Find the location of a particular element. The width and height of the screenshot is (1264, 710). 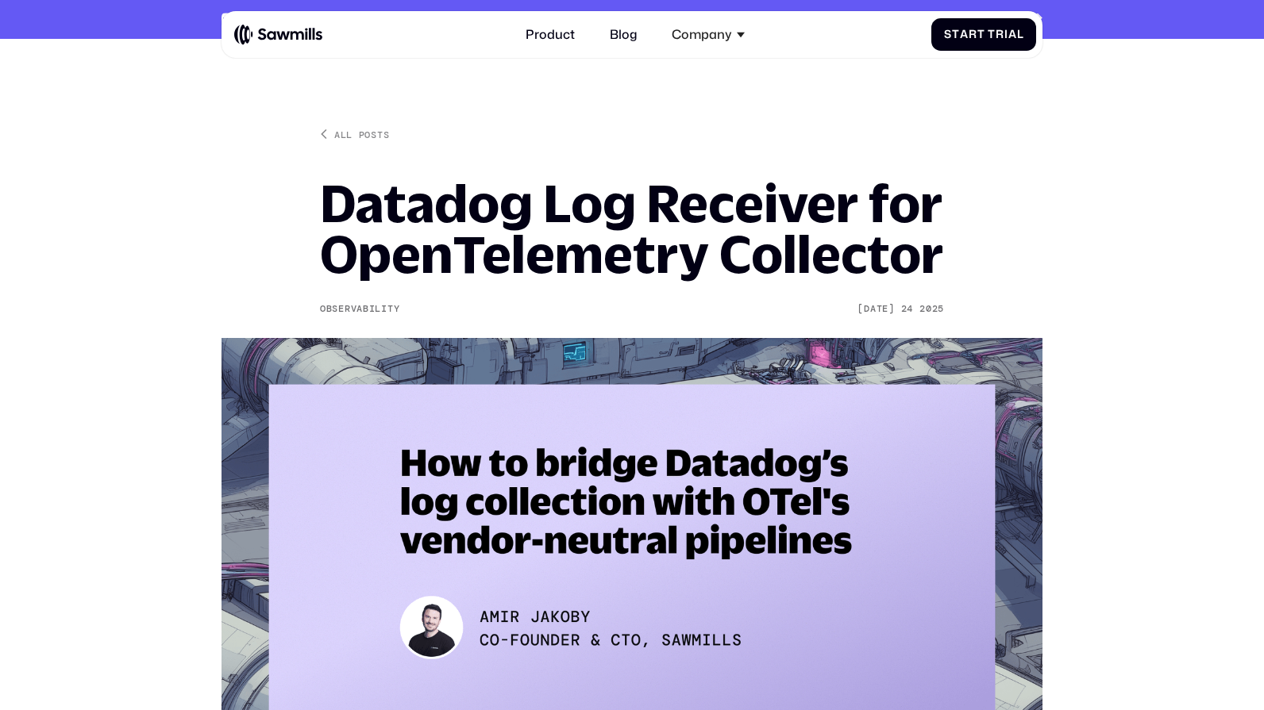

span: i is located at coordinates (1006, 34).